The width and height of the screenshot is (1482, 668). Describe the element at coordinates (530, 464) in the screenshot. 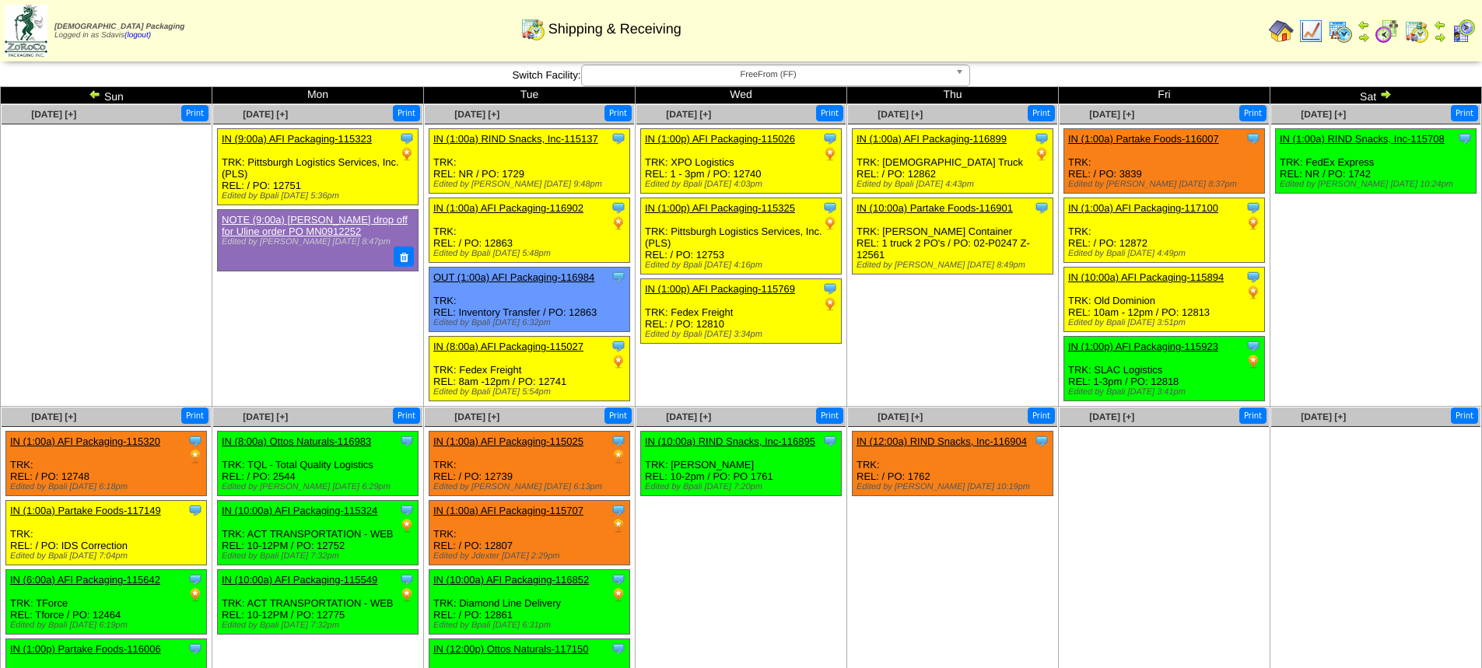

I see `div: TRK: REL: / PO: 12739` at that location.